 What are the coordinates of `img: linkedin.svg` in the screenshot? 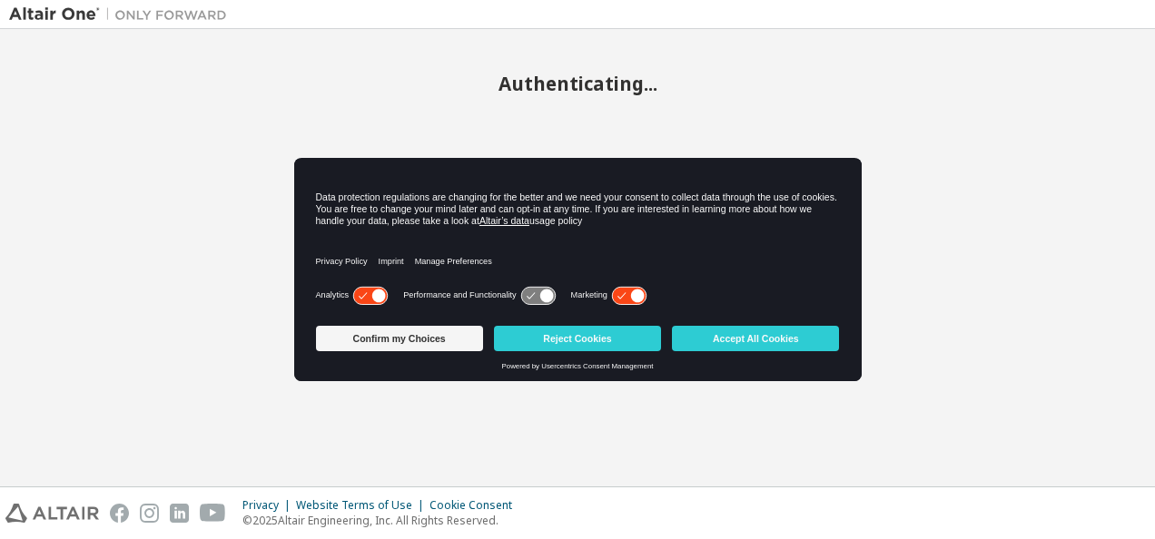 It's located at (179, 513).